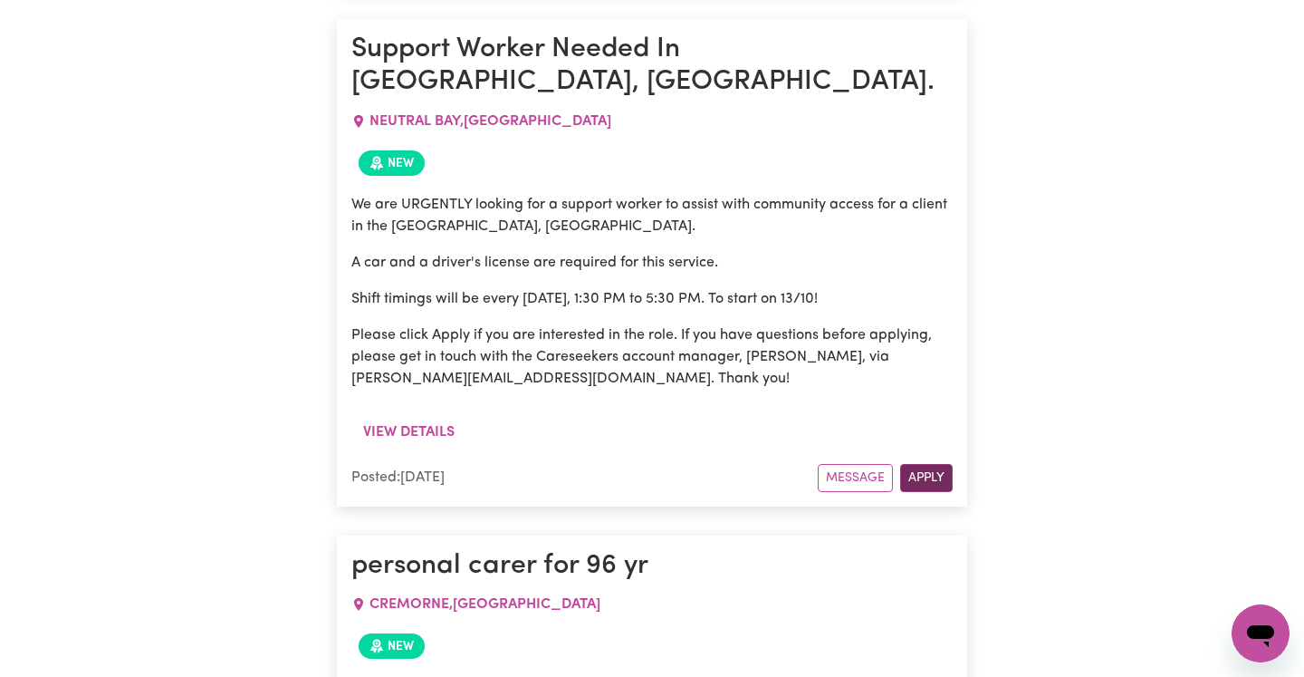  Describe the element at coordinates (926, 477) in the screenshot. I see `button: Apply for this job` at that location.